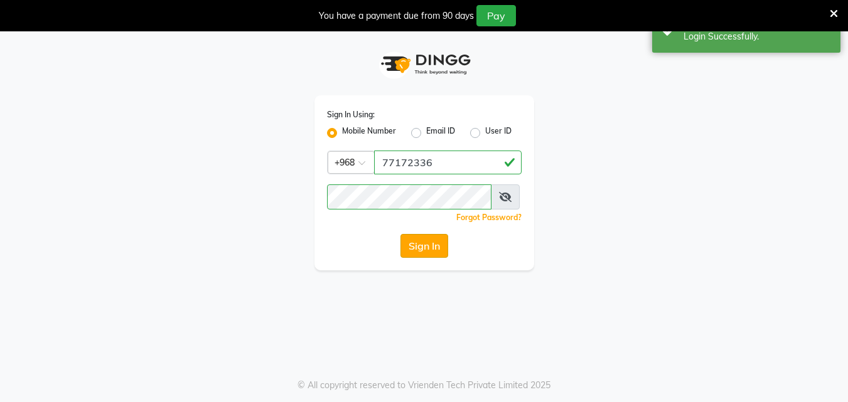 The height and width of the screenshot is (402, 848). What do you see at coordinates (441, 133) in the screenshot?
I see `label: Email ID` at bounding box center [441, 133].